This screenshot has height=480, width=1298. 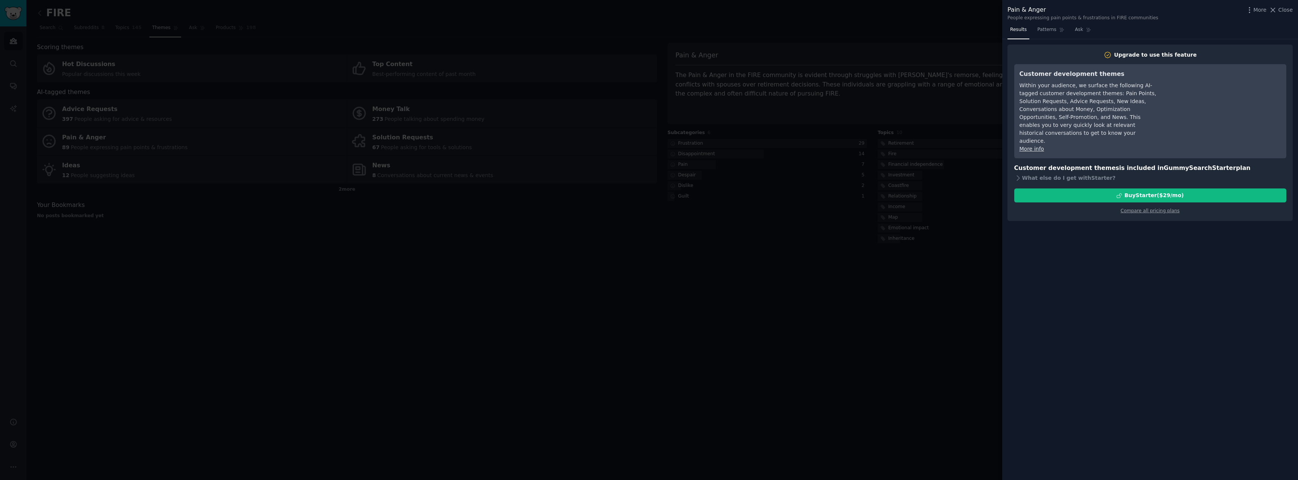 What do you see at coordinates (1032, 149) in the screenshot?
I see `a: More info` at bounding box center [1032, 149].